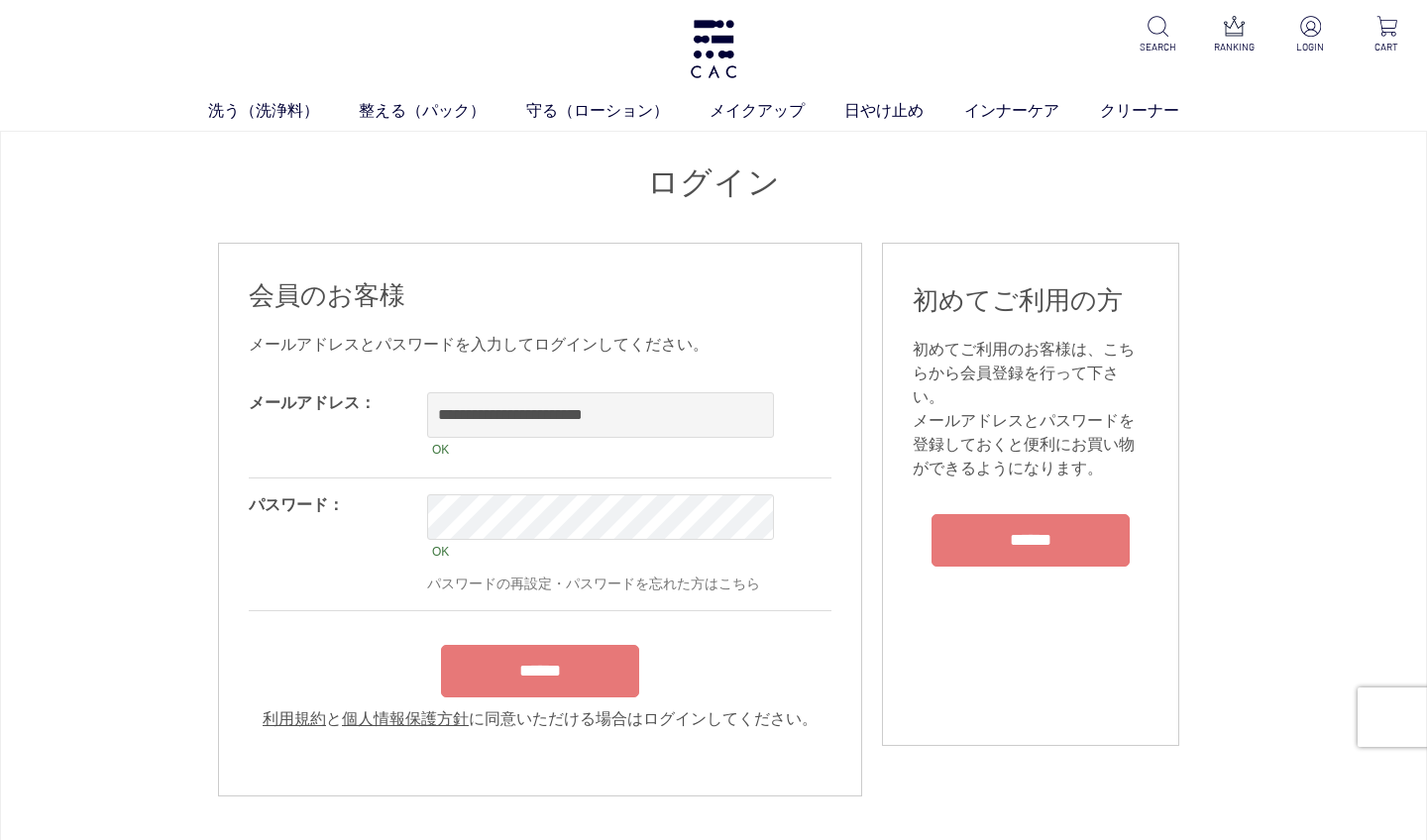  What do you see at coordinates (1158, 47) in the screenshot?
I see `p: SEARCH` at bounding box center [1158, 47].